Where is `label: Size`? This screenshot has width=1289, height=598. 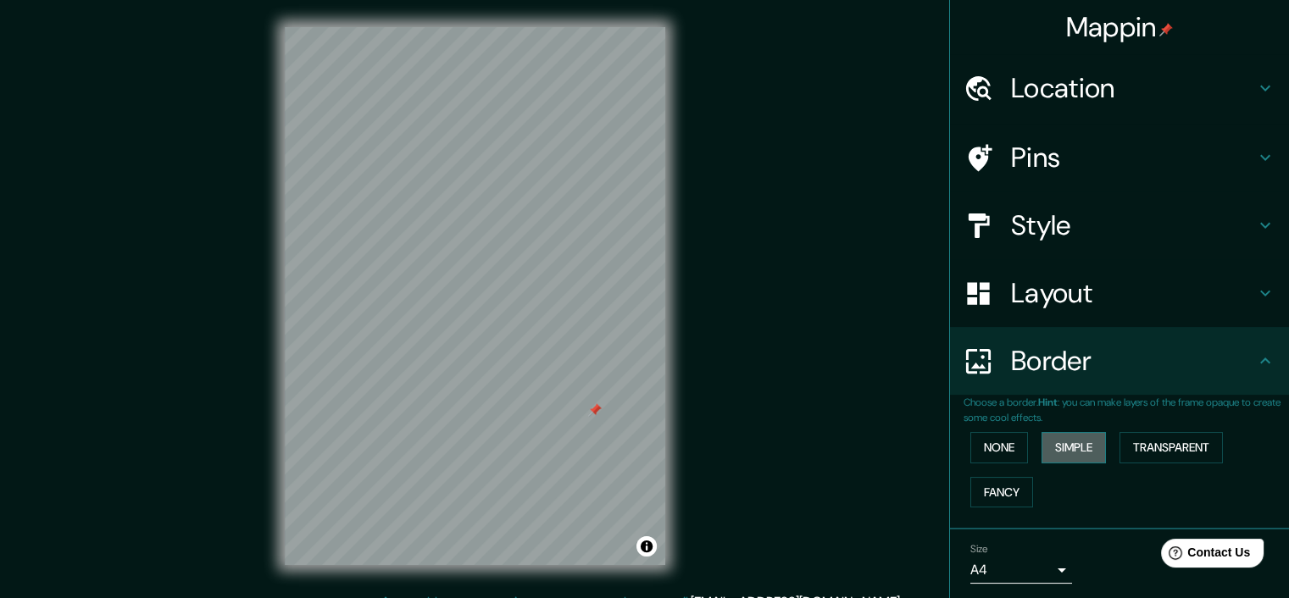 label: Size is located at coordinates (979, 549).